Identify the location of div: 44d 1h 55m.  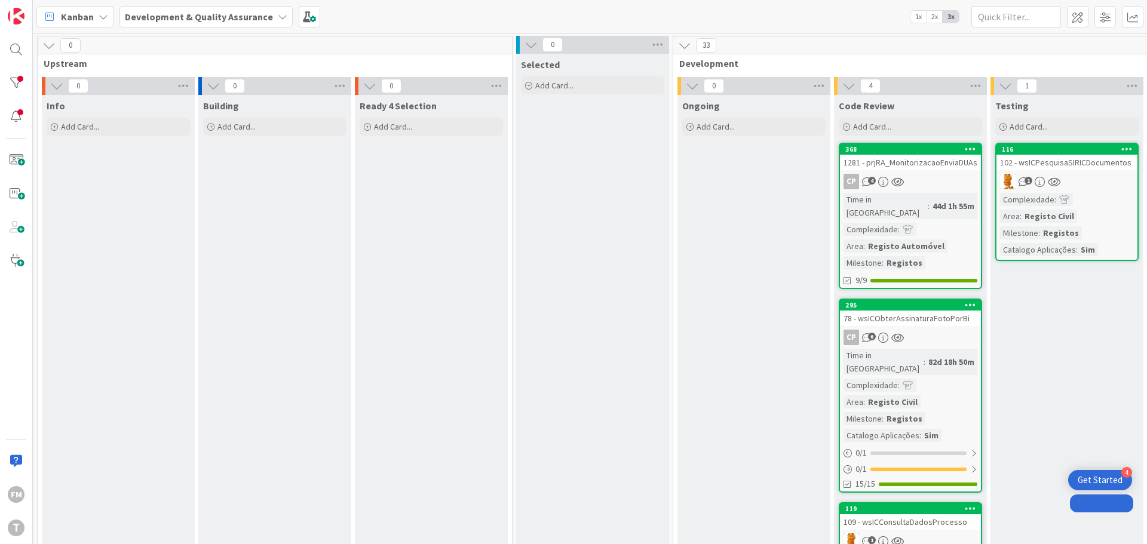
(954, 206).